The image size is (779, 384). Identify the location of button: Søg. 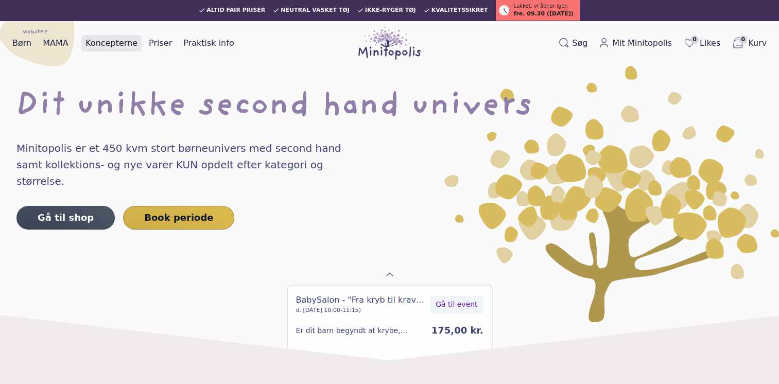
(573, 43).